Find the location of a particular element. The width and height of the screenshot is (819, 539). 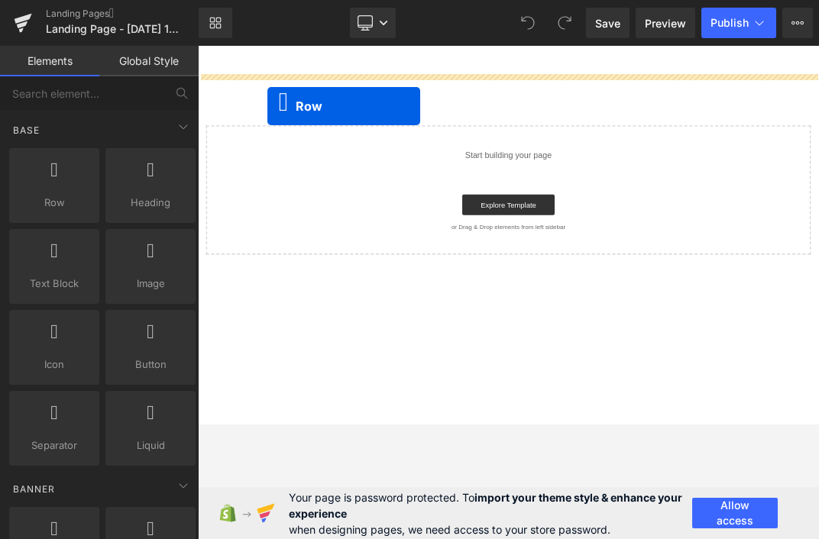

button: Undo is located at coordinates (528, 23).